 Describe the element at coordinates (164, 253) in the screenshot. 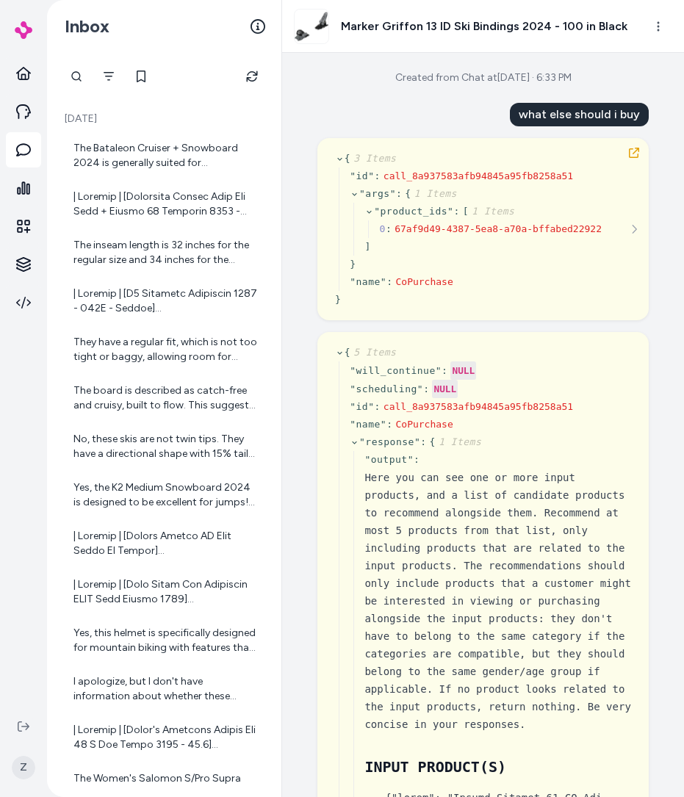

I see `a: The inseam length is 32 inches for the regular size and 34 inches for the longer length.` at that location.